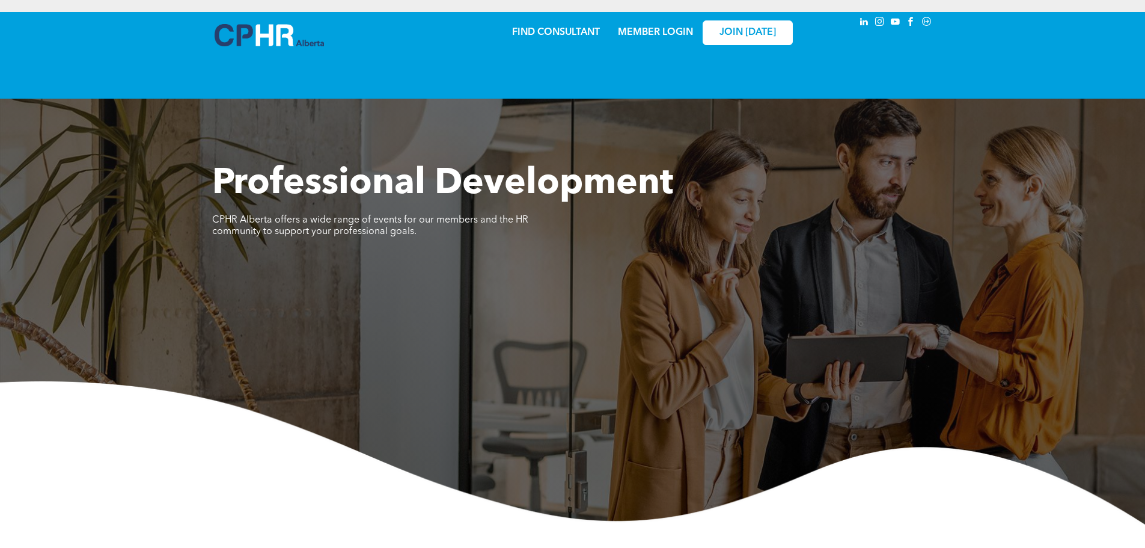  What do you see at coordinates (911, 23) in the screenshot?
I see `a: facebook` at bounding box center [911, 23].